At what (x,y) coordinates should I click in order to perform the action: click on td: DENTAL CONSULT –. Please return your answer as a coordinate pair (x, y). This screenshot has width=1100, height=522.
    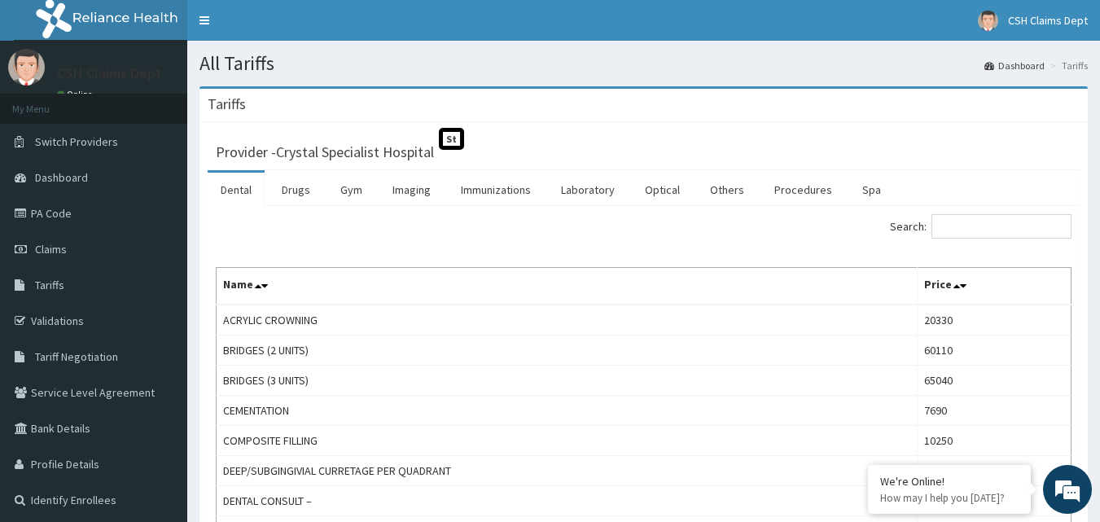
    Looking at the image, I should click on (567, 501).